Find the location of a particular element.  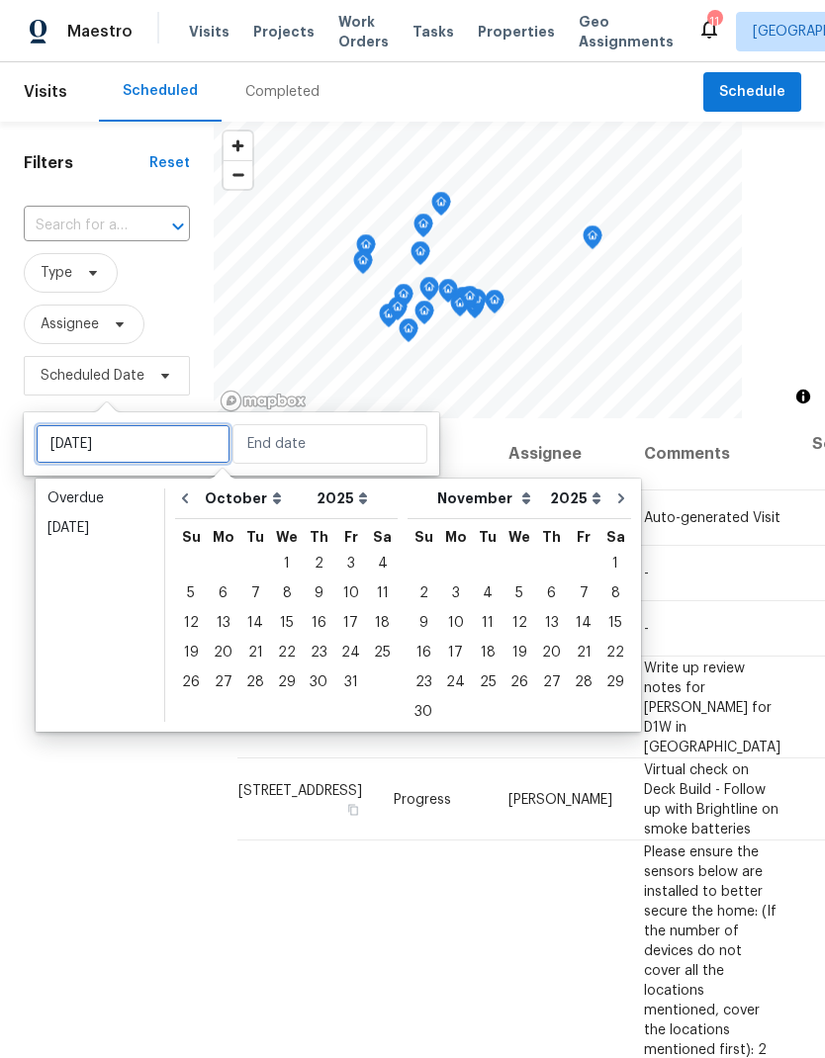

div: 19 is located at coordinates (191, 653).